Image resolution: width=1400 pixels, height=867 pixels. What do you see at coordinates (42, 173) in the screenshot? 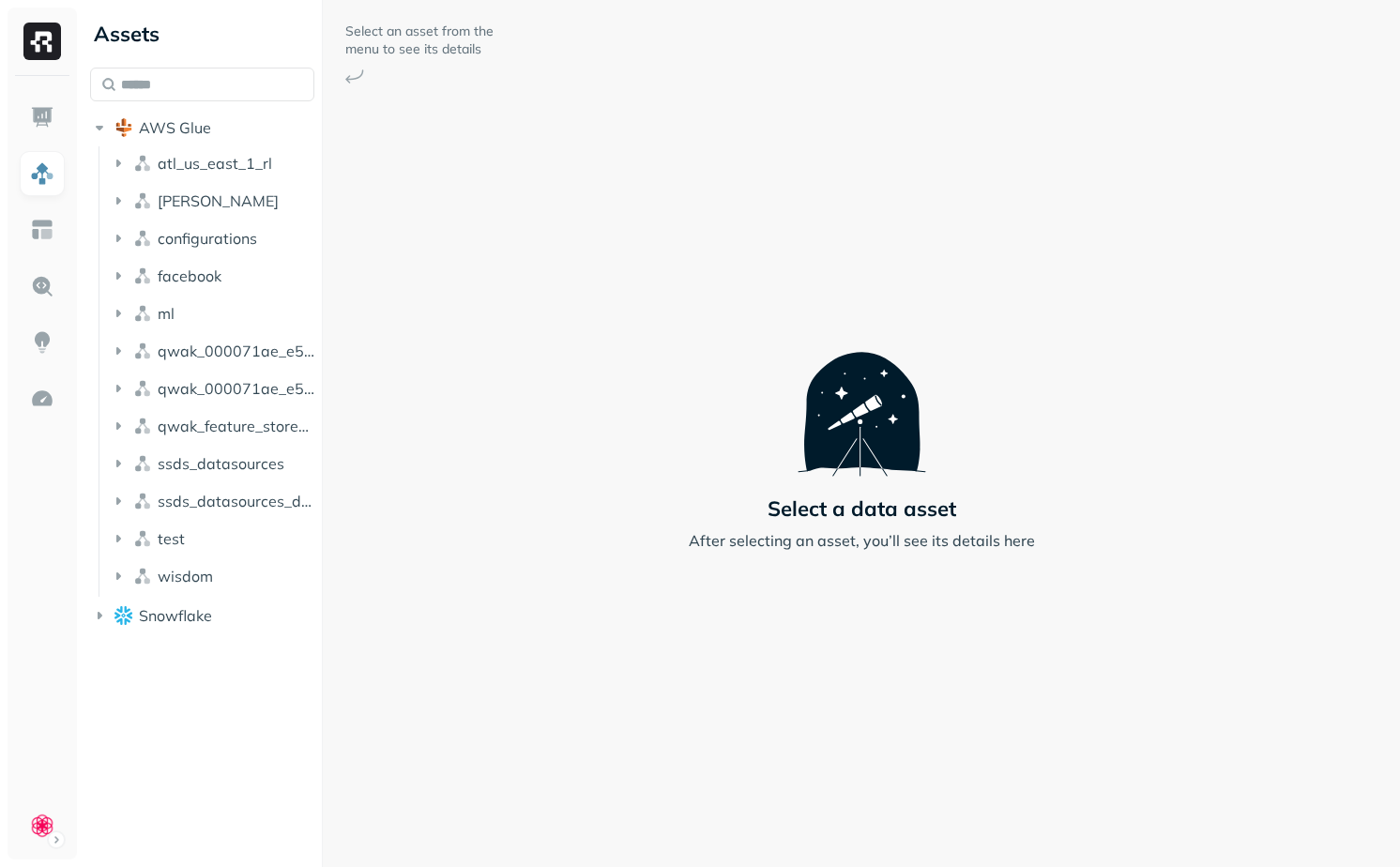
I see `img: Assets` at bounding box center [42, 173].